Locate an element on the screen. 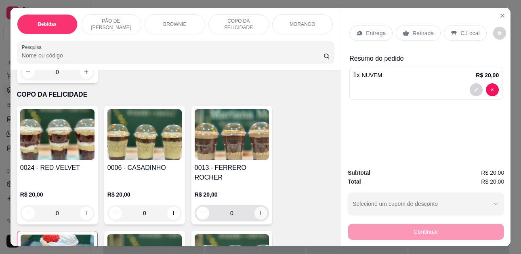  p: MORANGO is located at coordinates (302, 24).